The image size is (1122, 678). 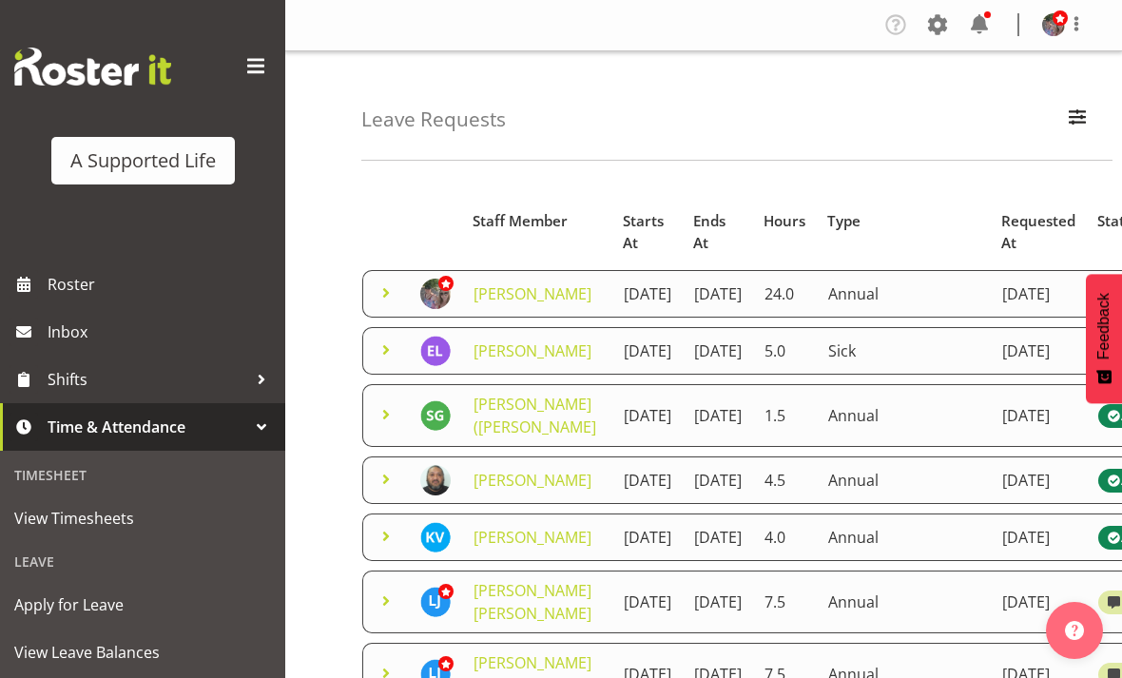 I want to click on span: Time & Attendance, so click(x=147, y=427).